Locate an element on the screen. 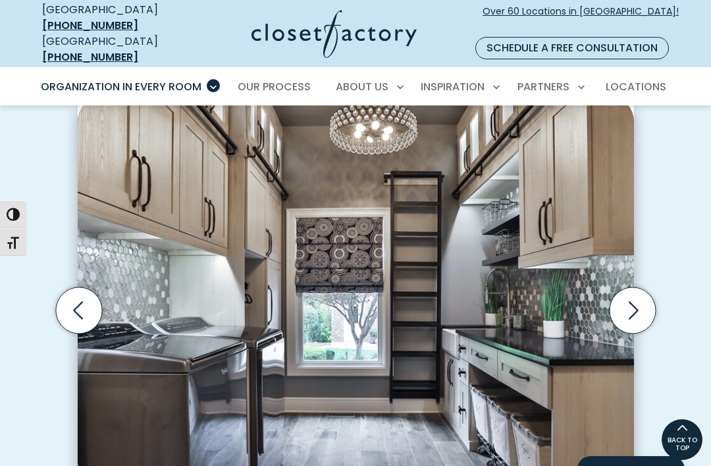  span: Organization in Every Room is located at coordinates (121, 86).